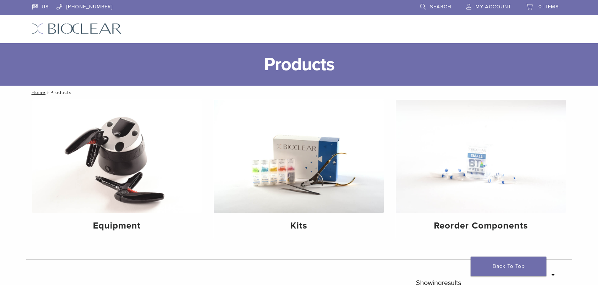  I want to click on h4: Reorder Components, so click(481, 226).